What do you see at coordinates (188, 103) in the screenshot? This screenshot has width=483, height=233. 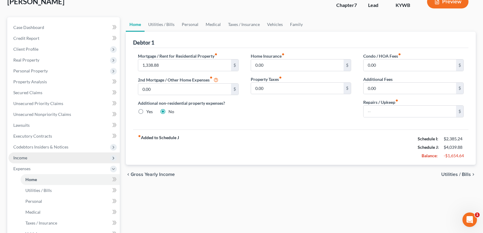 I see `label: Additional non-residential property expenses?` at bounding box center [188, 103].